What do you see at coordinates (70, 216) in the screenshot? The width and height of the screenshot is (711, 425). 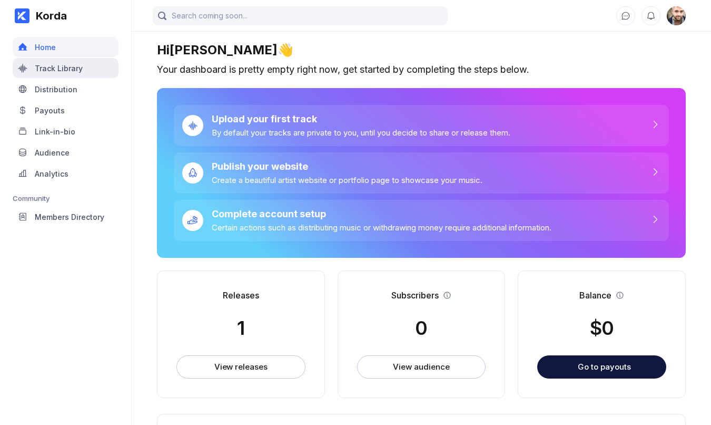 I see `div: Members Directory` at bounding box center [70, 216].